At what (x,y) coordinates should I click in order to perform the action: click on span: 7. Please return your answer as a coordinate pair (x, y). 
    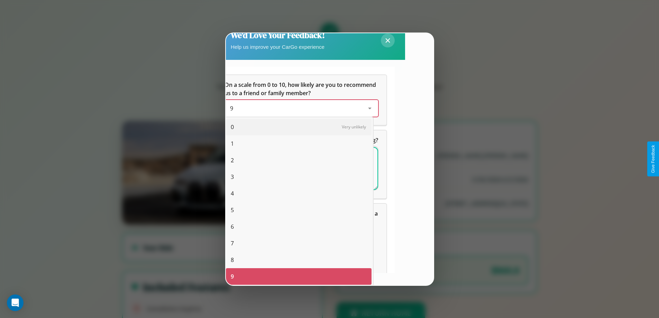
    Looking at the image, I should click on (232, 243).